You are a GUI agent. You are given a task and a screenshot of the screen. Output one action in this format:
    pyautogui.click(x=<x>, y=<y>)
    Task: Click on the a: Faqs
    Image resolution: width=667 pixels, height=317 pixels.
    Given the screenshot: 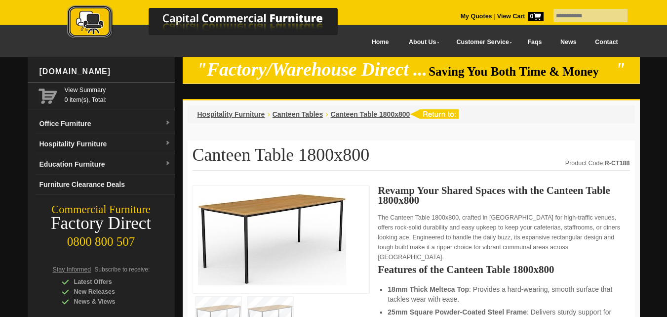 What is the action you would take?
    pyautogui.click(x=535, y=42)
    